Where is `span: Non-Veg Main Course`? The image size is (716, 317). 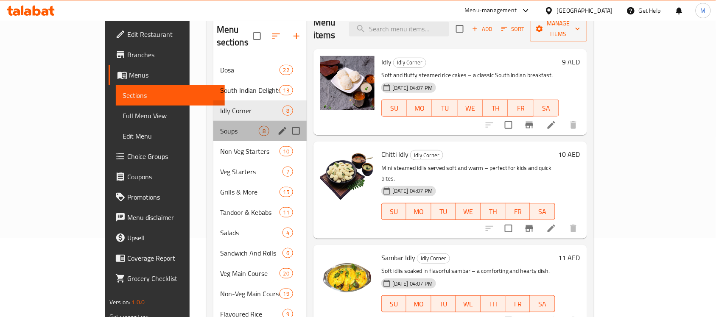
span: Non-Veg Main Course is located at coordinates (250, 294).